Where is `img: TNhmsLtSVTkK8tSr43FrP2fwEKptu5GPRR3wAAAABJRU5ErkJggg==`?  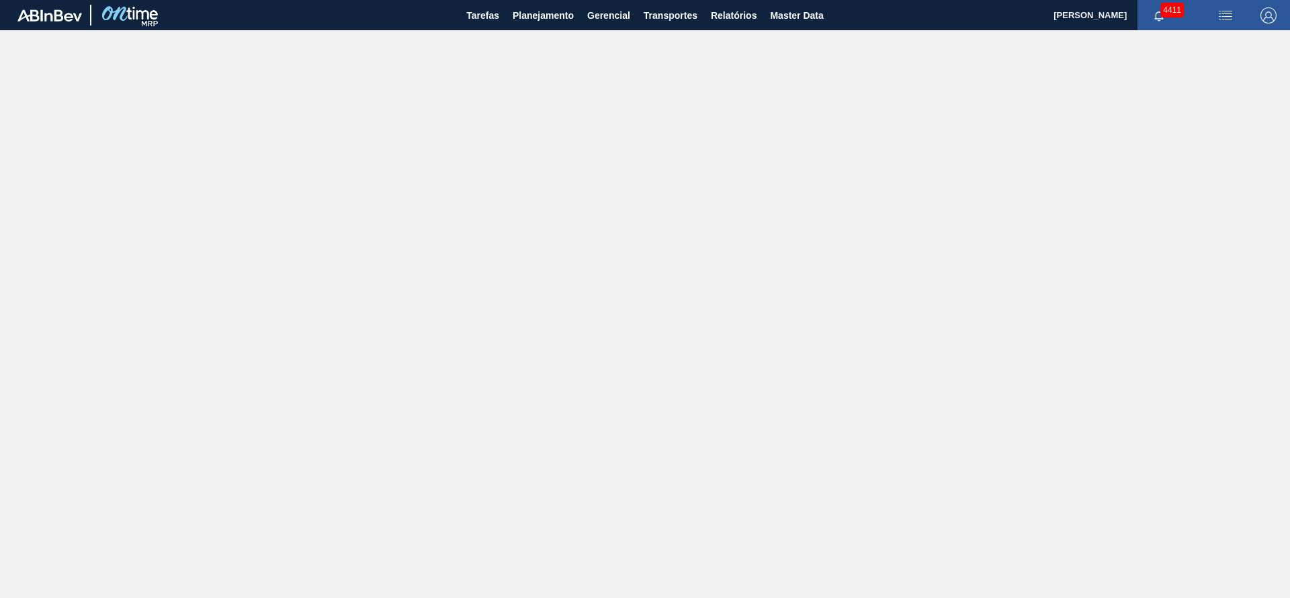
img: TNhmsLtSVTkK8tSr43FrP2fwEKptu5GPRR3wAAAABJRU5ErkJggg== is located at coordinates (50, 15).